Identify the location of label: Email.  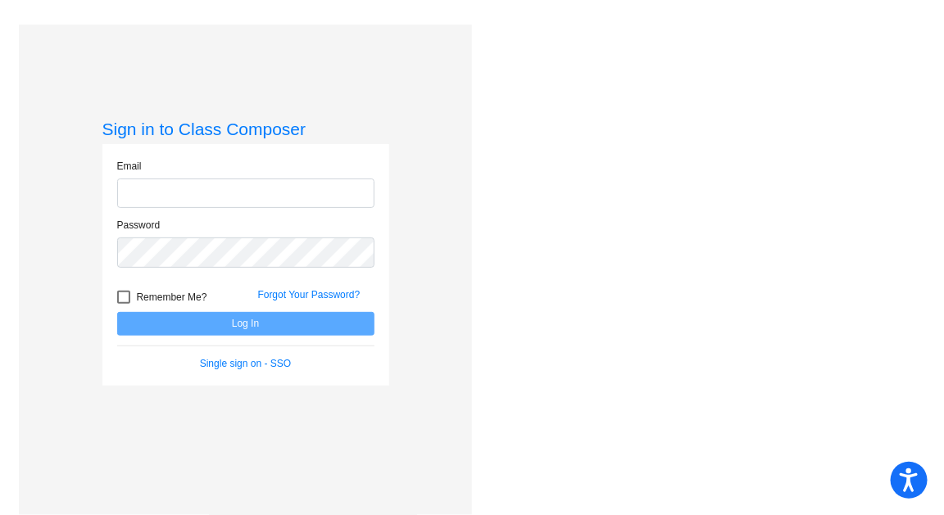
(129, 166).